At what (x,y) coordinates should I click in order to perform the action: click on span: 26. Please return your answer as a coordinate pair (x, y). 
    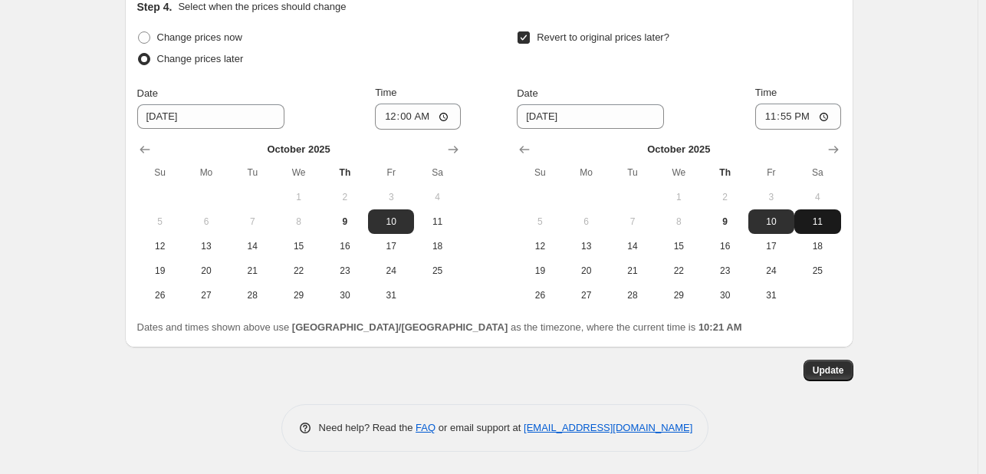
    Looking at the image, I should click on (540, 295).